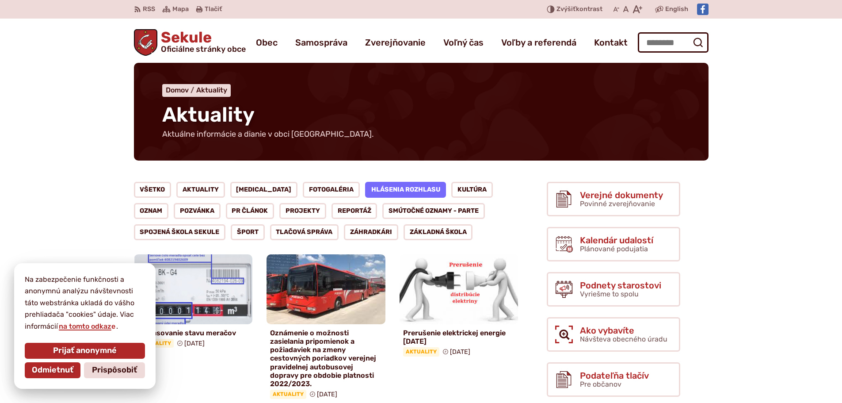  What do you see at coordinates (601, 384) in the screenshot?
I see `span: Pre občanov` at bounding box center [601, 384].